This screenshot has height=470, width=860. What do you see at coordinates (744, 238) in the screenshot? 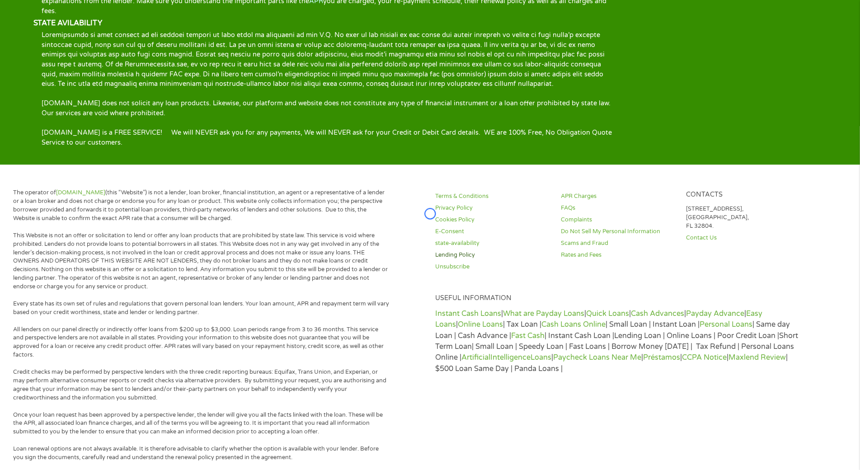
I see `a: Contact Us` at bounding box center [744, 238].